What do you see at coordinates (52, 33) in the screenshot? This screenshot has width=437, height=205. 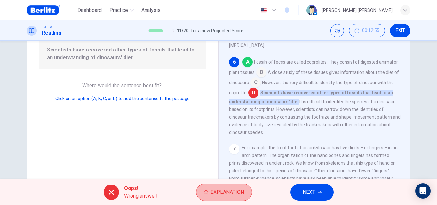 I see `h1: Reading` at bounding box center [52, 33].